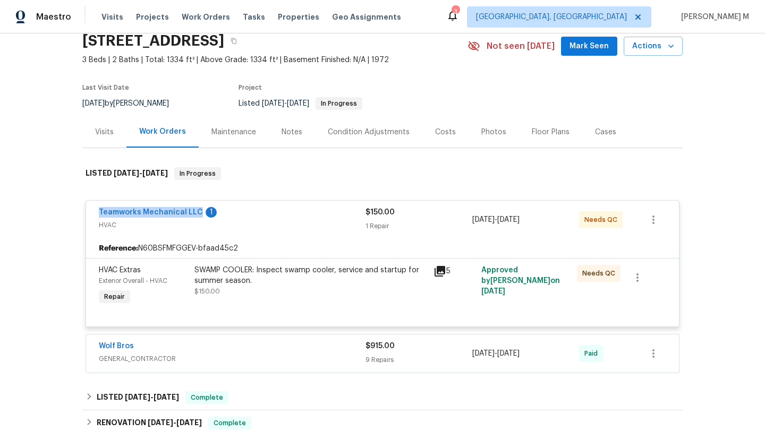  Describe the element at coordinates (445, 132) in the screenshot. I see `div: Costs` at that location.